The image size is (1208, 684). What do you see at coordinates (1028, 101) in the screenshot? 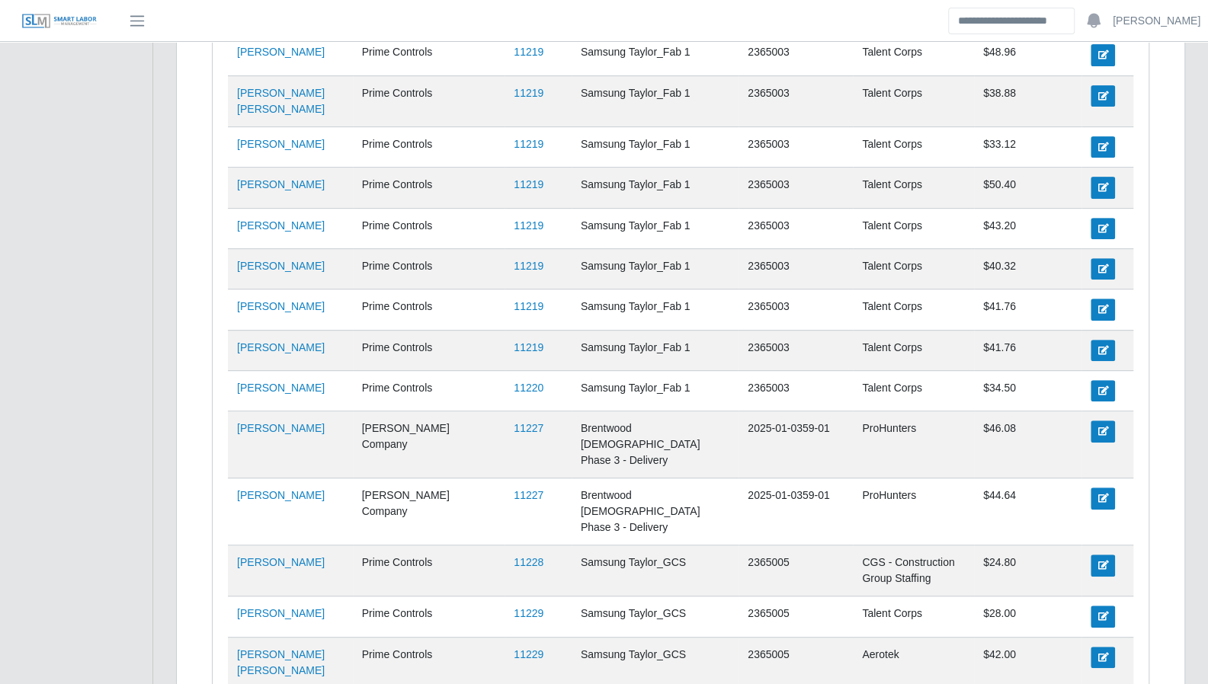
I see `td: $38.88` at bounding box center [1028, 101].